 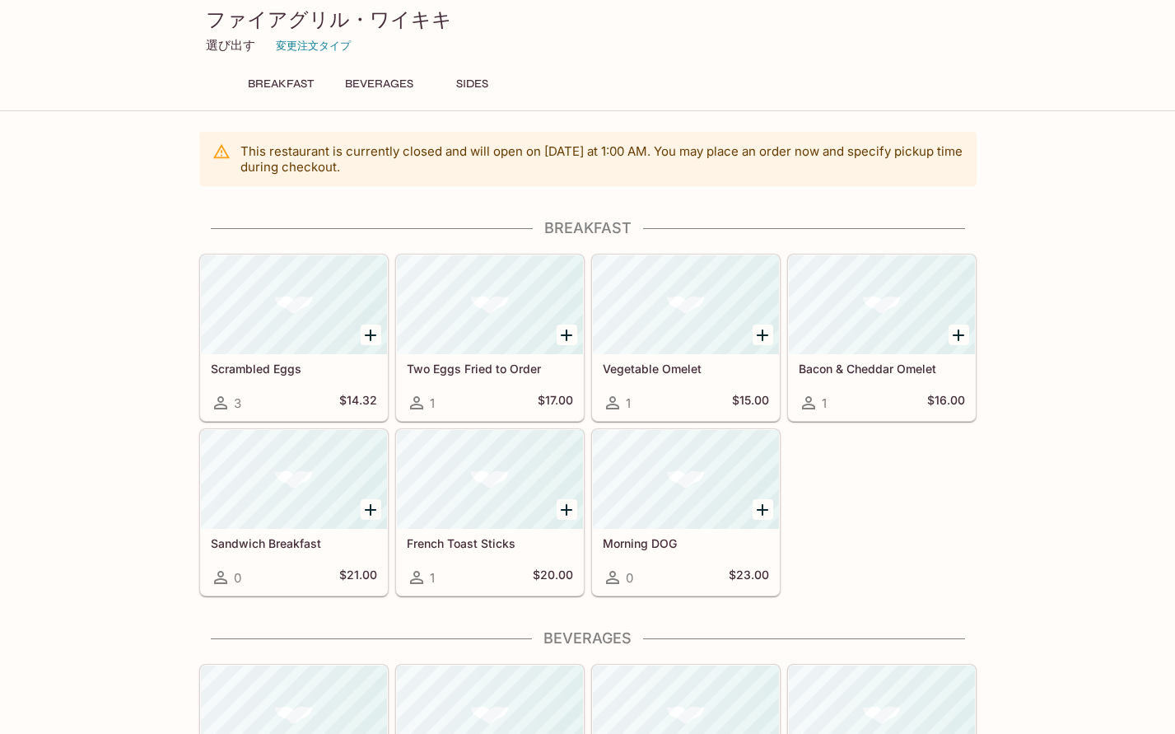 What do you see at coordinates (371, 334) in the screenshot?
I see `button: Add Scrambled Eggs` at bounding box center [371, 334].